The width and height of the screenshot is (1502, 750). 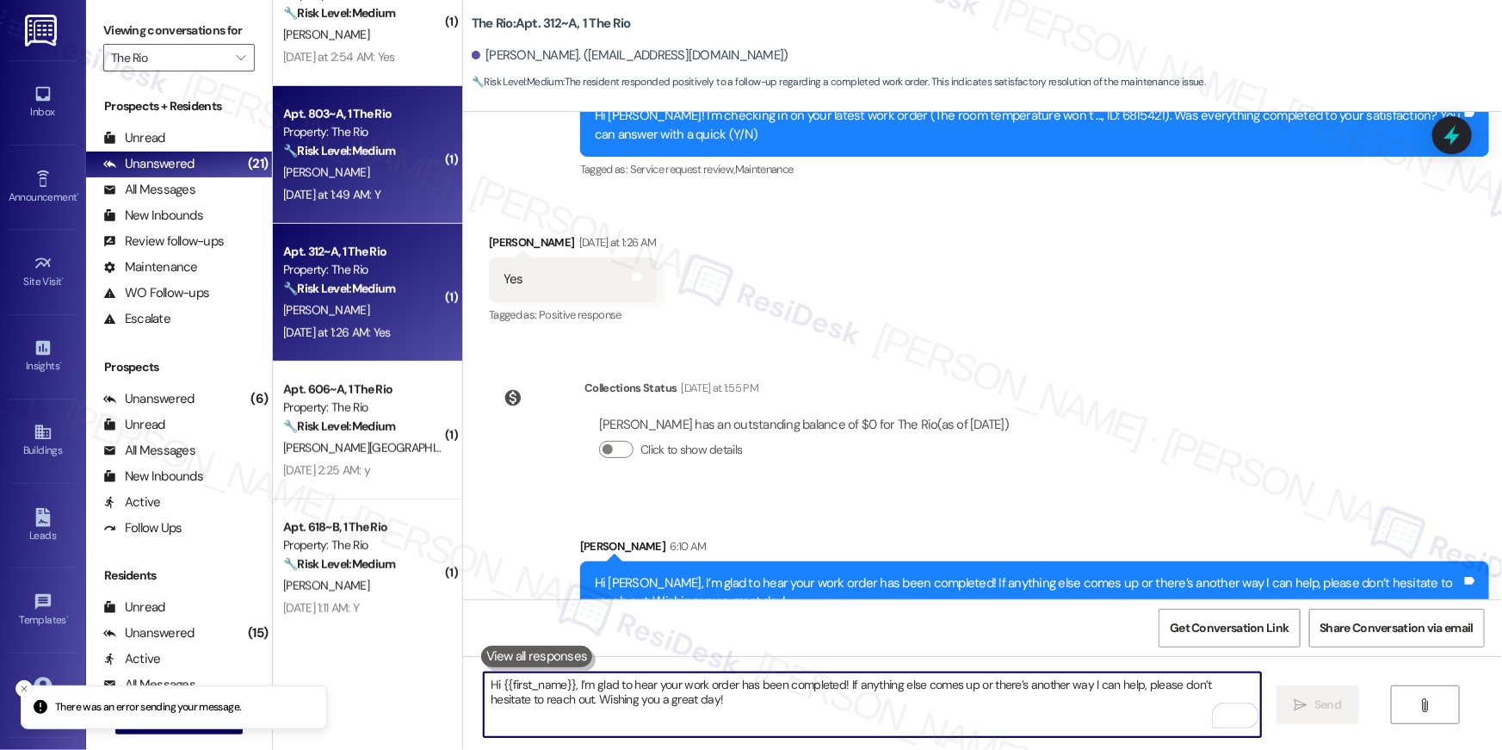 What do you see at coordinates (257, 632) in the screenshot?
I see `div: (15)` at bounding box center [257, 632].